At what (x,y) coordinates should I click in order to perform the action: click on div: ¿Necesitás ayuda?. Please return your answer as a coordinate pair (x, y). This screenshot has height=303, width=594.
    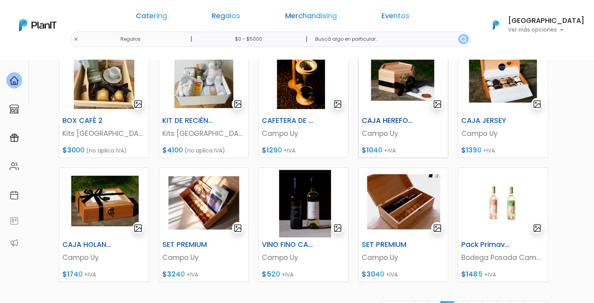
    Looking at the image, I should click on (77, 15).